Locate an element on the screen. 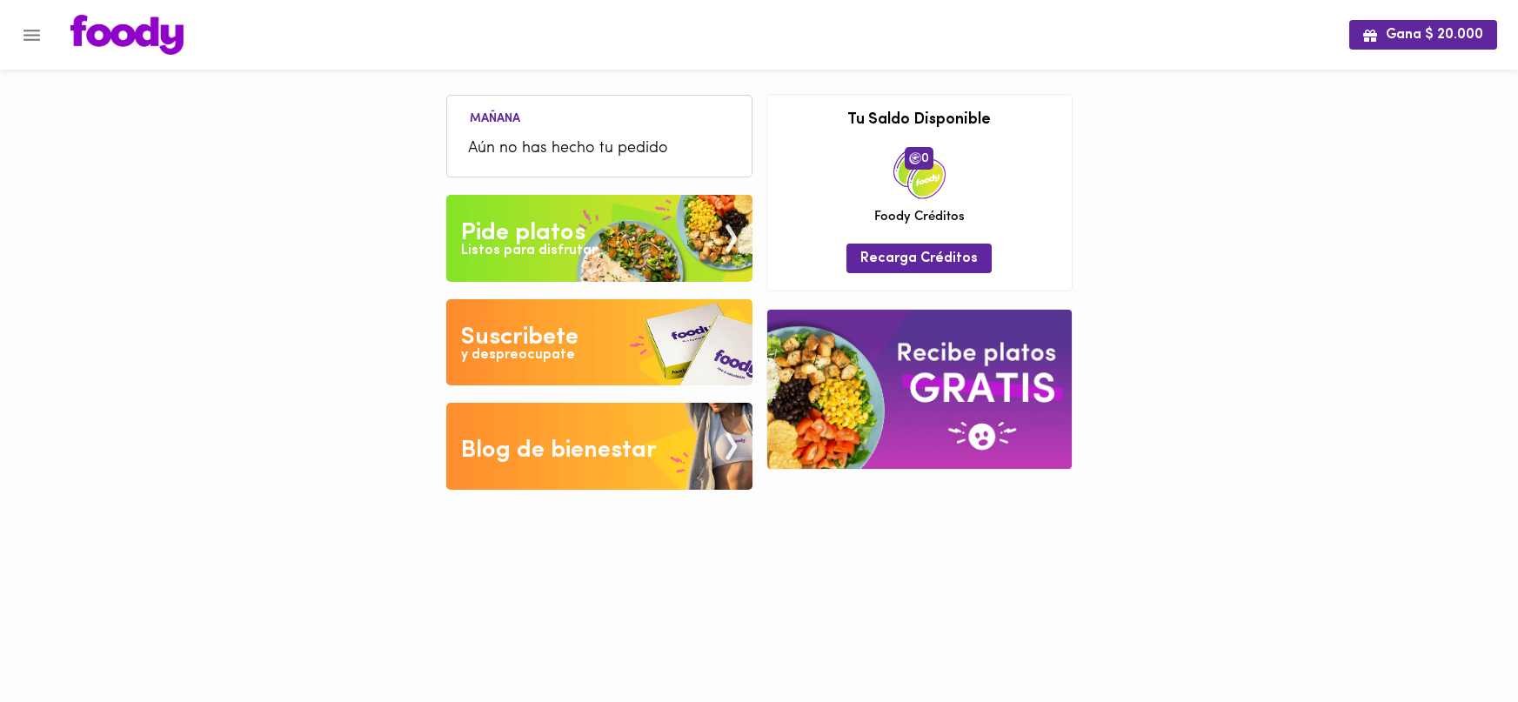 This screenshot has height=702, width=1518. img: Blog de bienestar is located at coordinates (599, 446).